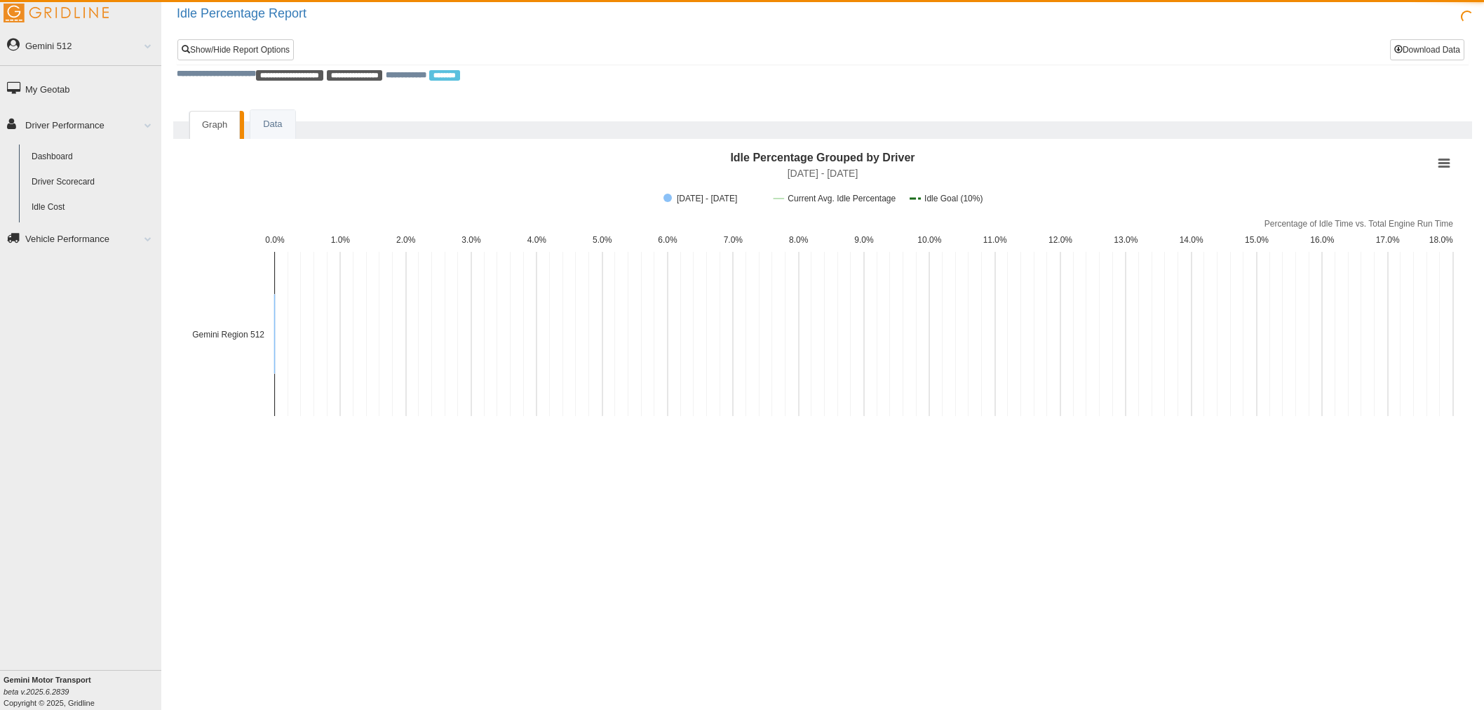 This screenshot has width=1484, height=710. Describe the element at coordinates (406, 240) in the screenshot. I see `text: 2.0%` at that location.